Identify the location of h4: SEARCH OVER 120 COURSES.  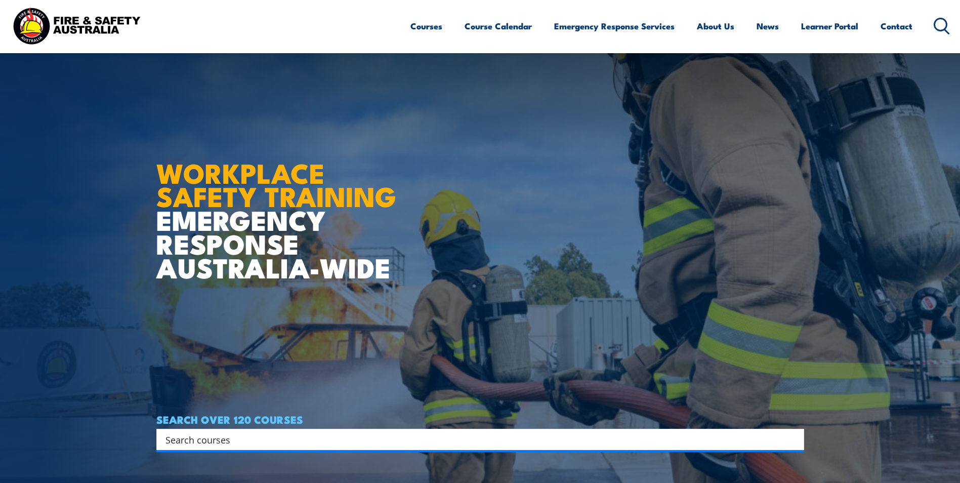
(480, 419).